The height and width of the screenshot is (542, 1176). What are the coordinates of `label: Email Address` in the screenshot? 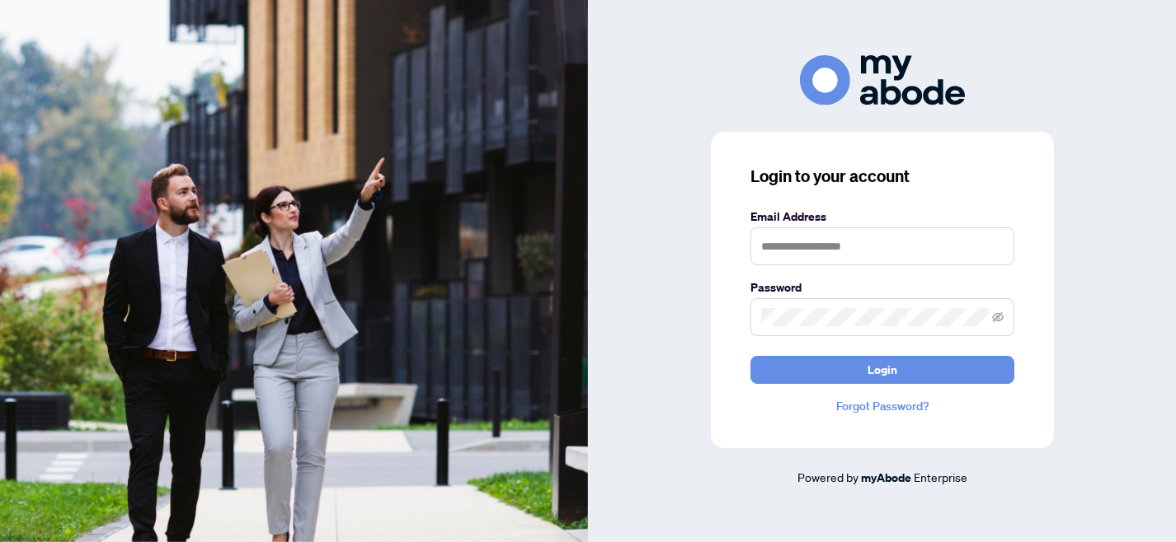 It's located at (882, 217).